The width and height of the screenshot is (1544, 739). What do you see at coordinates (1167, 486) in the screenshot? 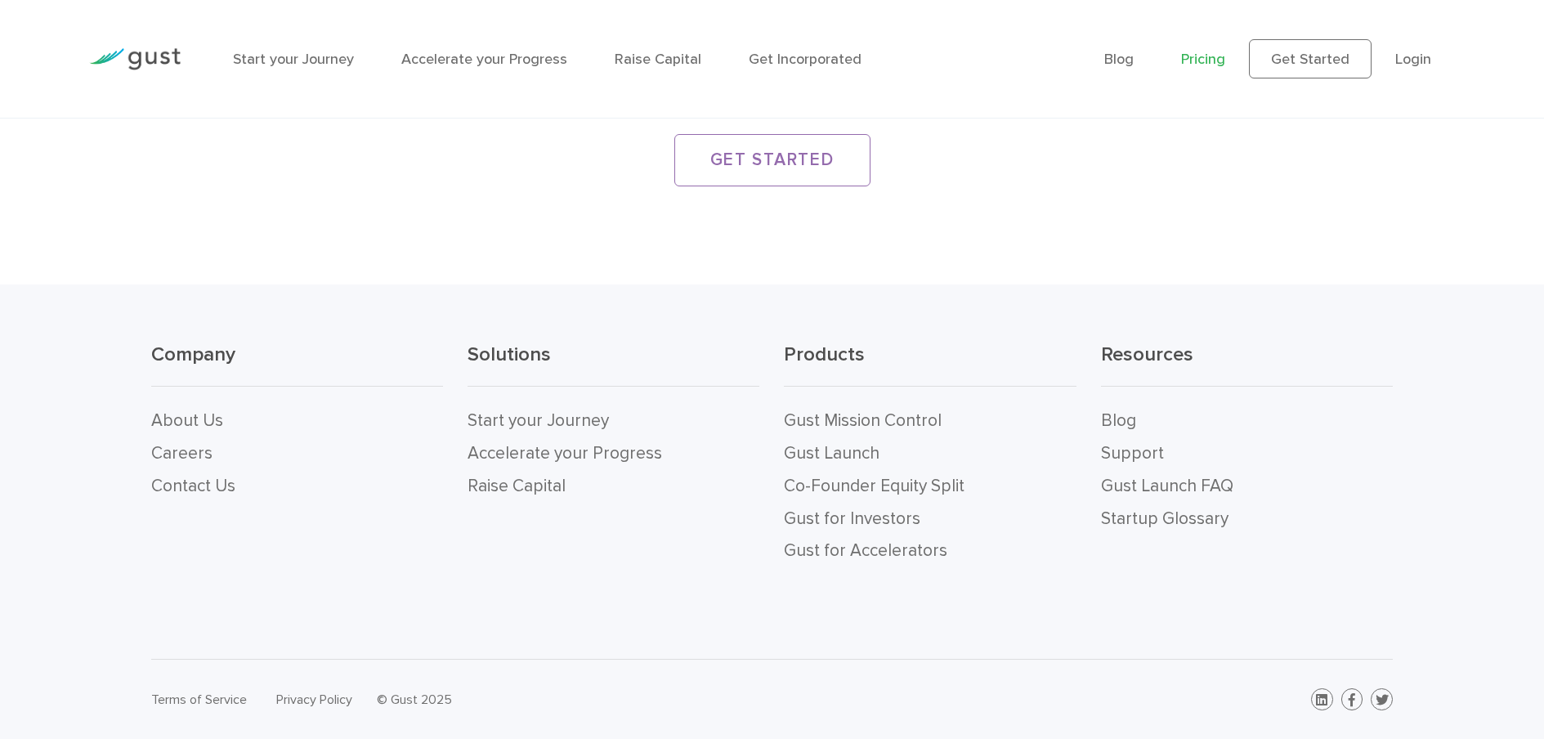
I see `a: Gust Launch FAQ` at bounding box center [1167, 486].